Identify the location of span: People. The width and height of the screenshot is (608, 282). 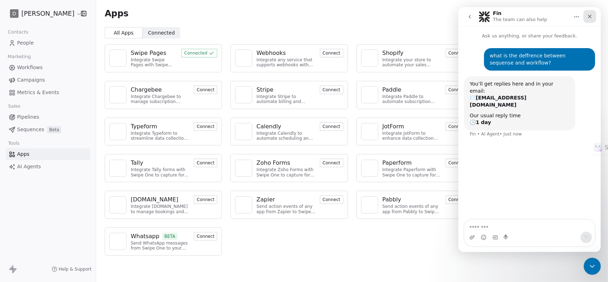
(25, 43).